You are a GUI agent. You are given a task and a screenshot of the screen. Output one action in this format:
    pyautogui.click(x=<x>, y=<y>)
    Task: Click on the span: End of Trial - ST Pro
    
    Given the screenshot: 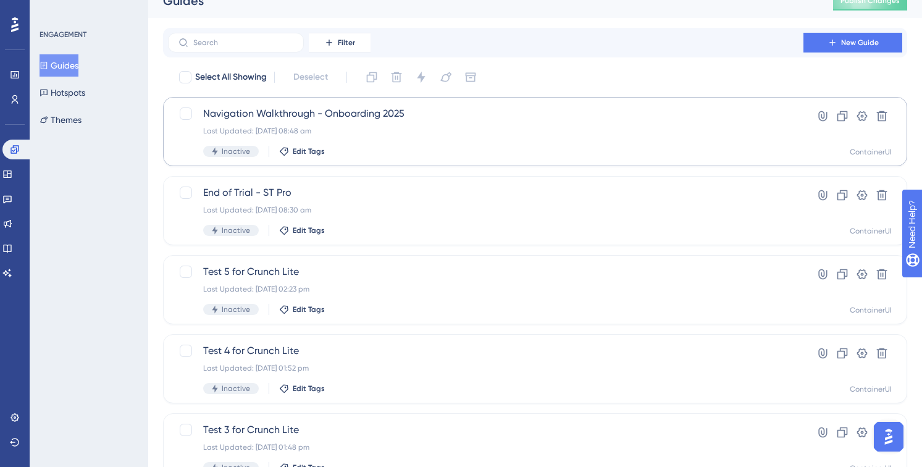 What is the action you would take?
    pyautogui.click(x=485, y=193)
    